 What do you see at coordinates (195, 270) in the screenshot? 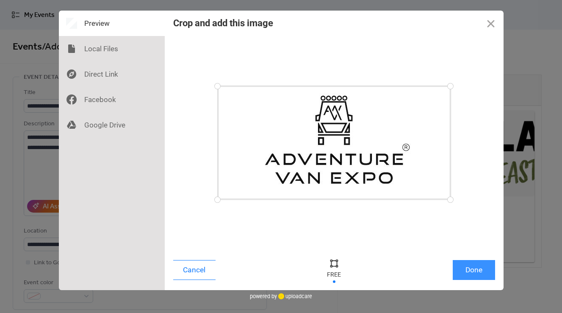
I see `button: Cancel` at bounding box center [195, 270].